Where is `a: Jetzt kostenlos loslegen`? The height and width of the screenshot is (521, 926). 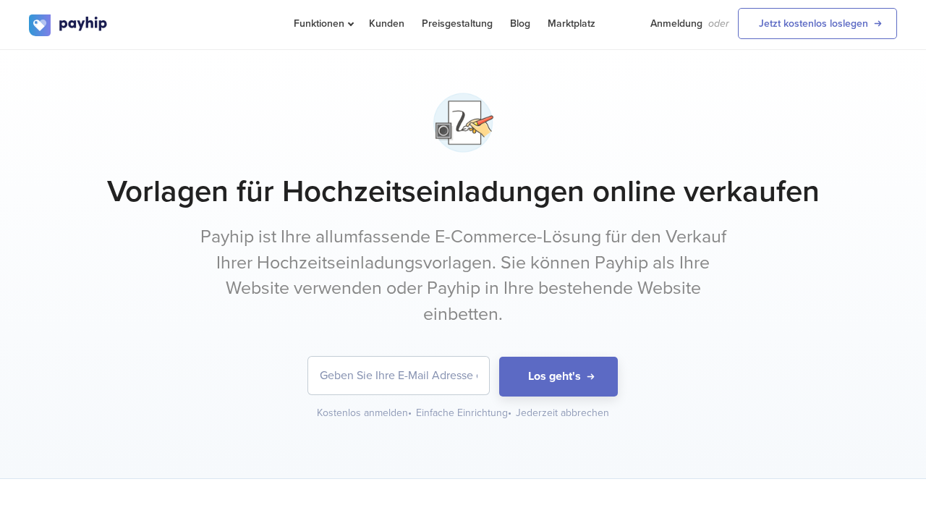
a: Jetzt kostenlos loslegen is located at coordinates (817, 23).